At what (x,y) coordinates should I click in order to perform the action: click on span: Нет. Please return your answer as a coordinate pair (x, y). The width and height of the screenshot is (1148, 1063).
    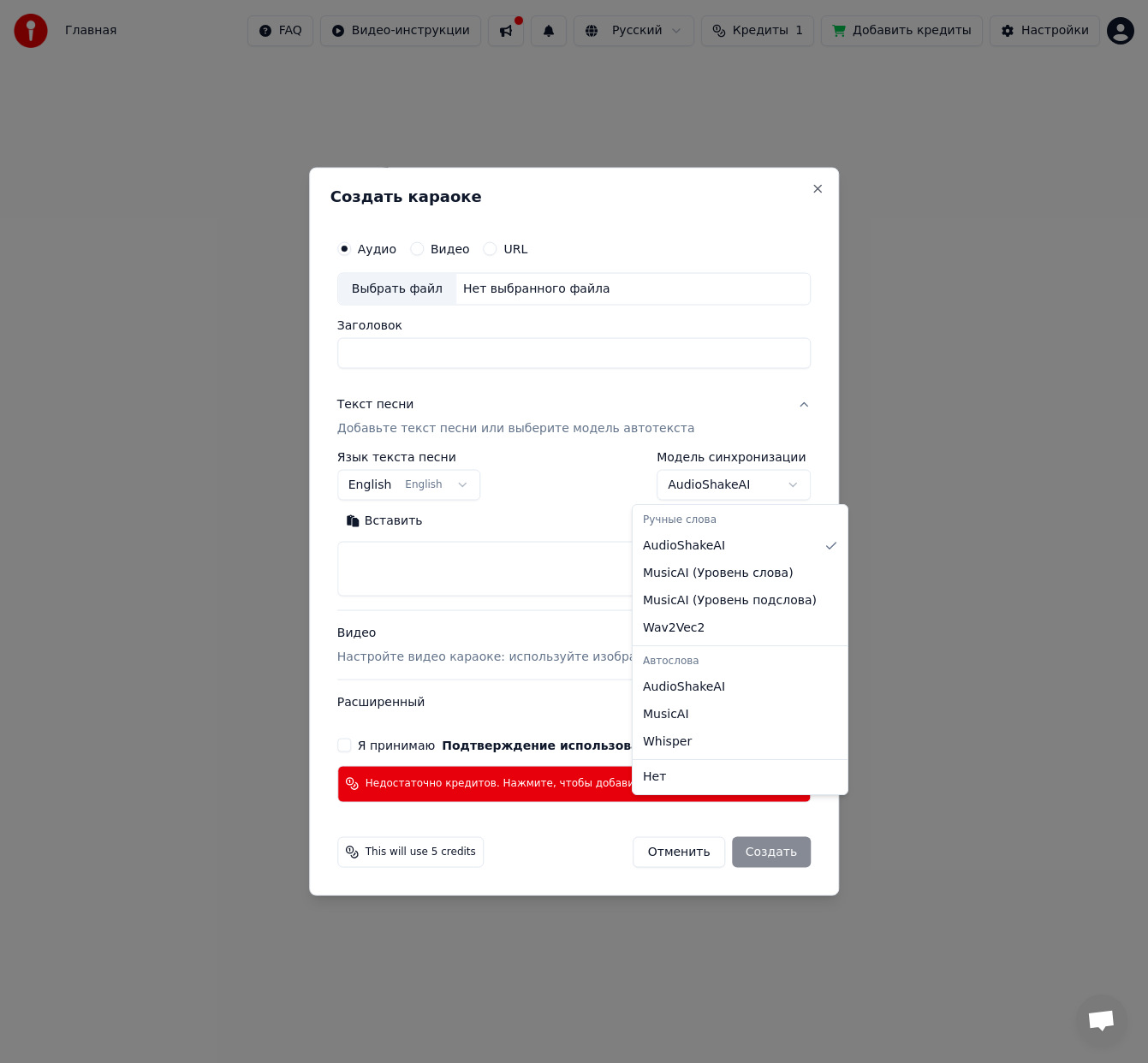
    Looking at the image, I should click on (654, 777).